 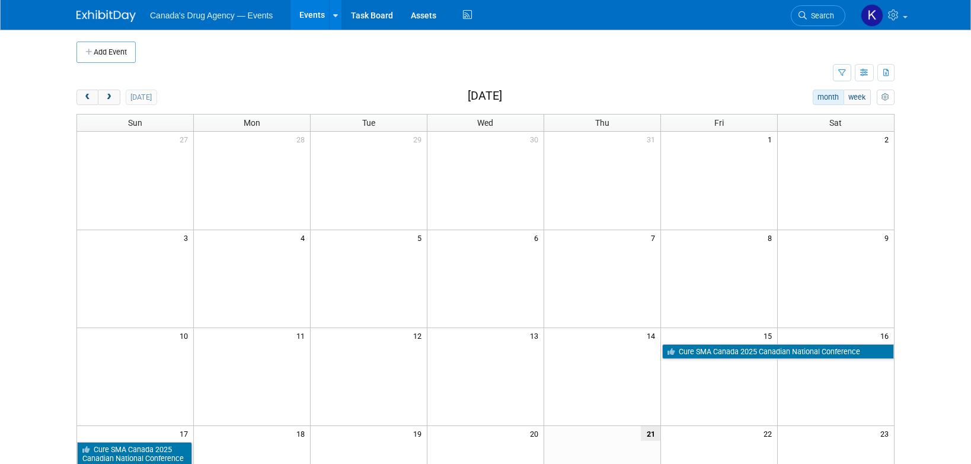 What do you see at coordinates (87, 97) in the screenshot?
I see `button: prev` at bounding box center [87, 97].